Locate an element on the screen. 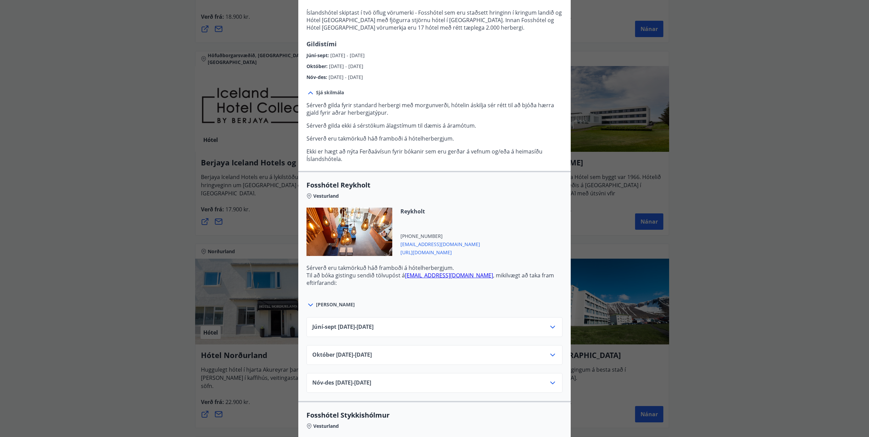 The height and width of the screenshot is (437, 869). span: Október : is located at coordinates (318, 66).